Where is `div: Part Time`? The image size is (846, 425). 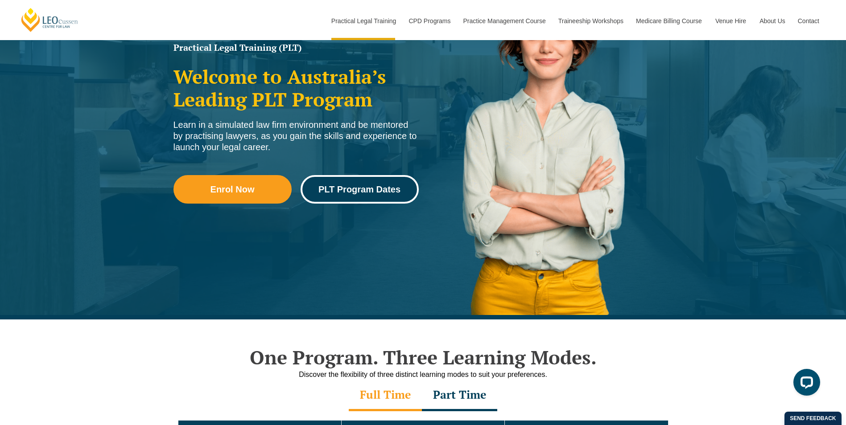 div: Part Time is located at coordinates (459, 396).